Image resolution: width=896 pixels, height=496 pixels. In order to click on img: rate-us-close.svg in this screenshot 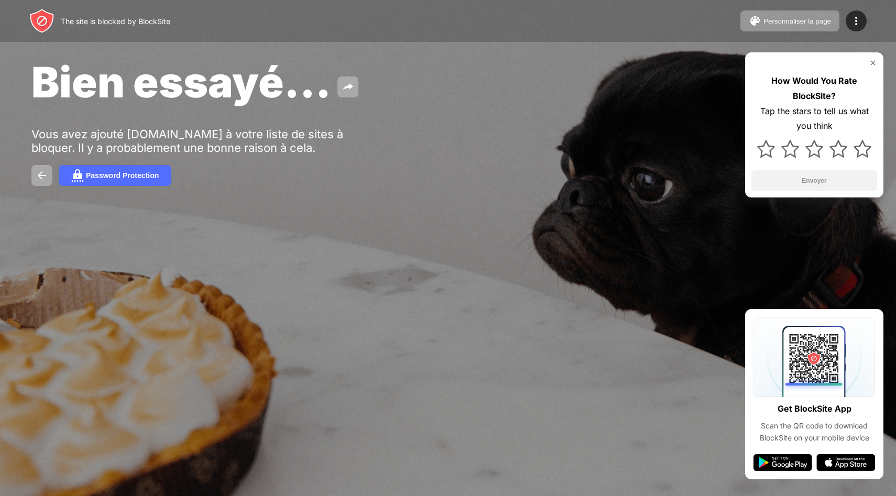, I will do `click(872, 63)`.